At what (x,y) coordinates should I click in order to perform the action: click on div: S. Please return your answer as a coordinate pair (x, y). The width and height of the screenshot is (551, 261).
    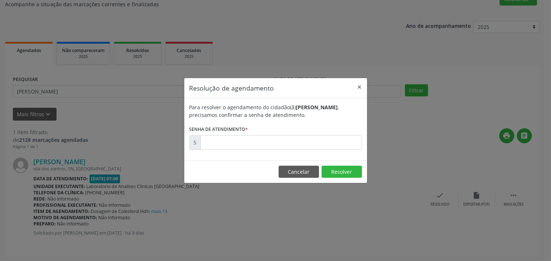
    Looking at the image, I should click on (195, 143).